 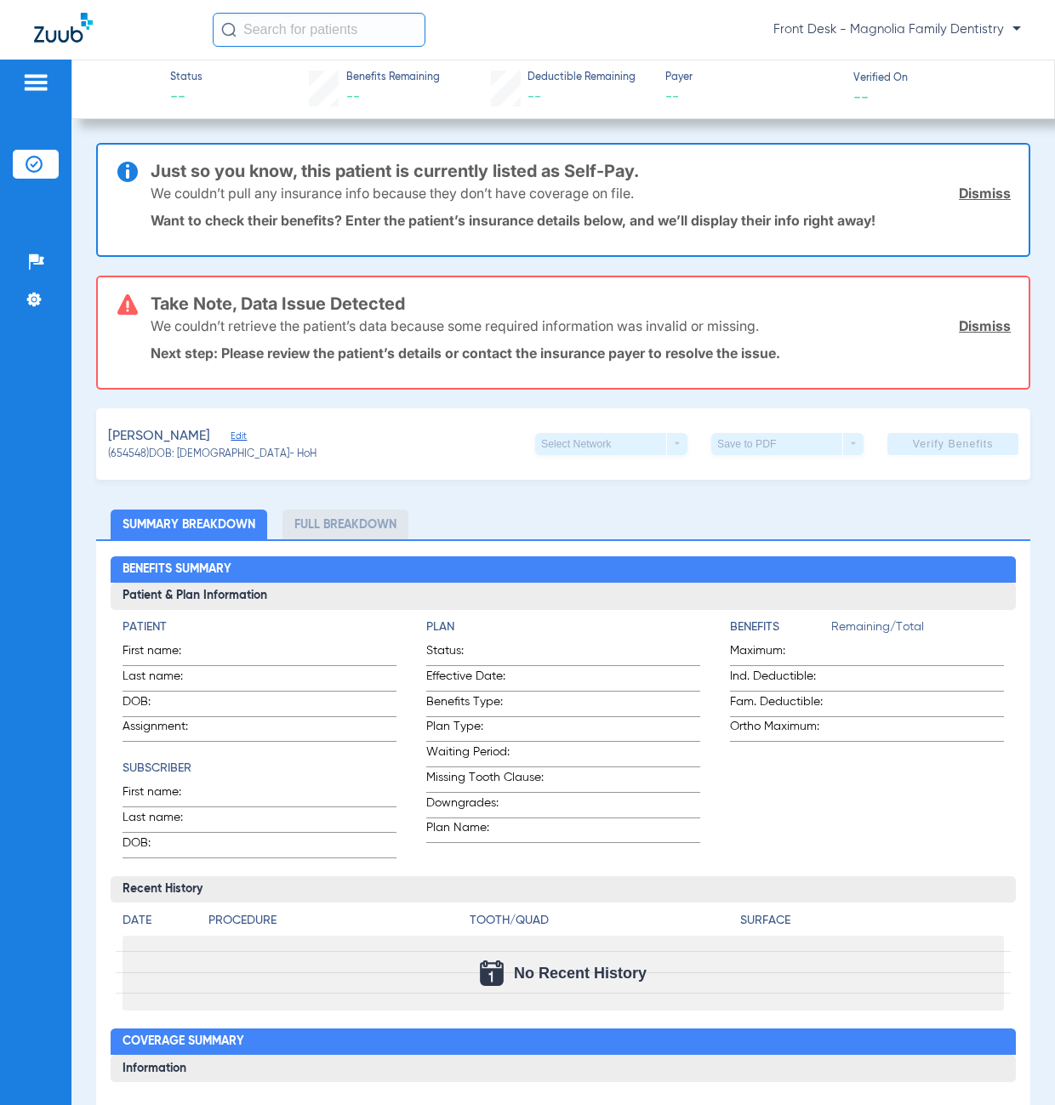 What do you see at coordinates (562, 1042) in the screenshot?
I see `h2: Coverage Summary` at bounding box center [562, 1042].